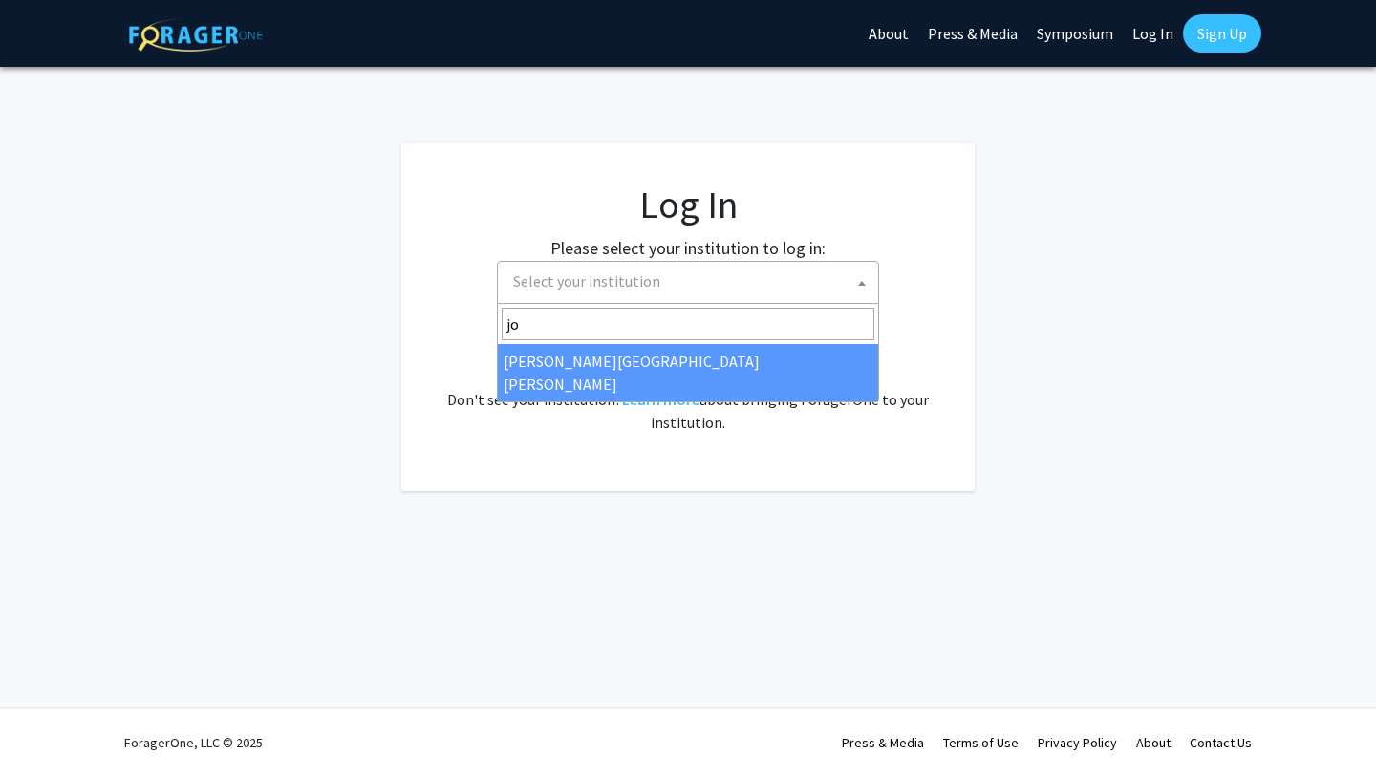  Describe the element at coordinates (1154, 743) in the screenshot. I see `a: About` at that location.